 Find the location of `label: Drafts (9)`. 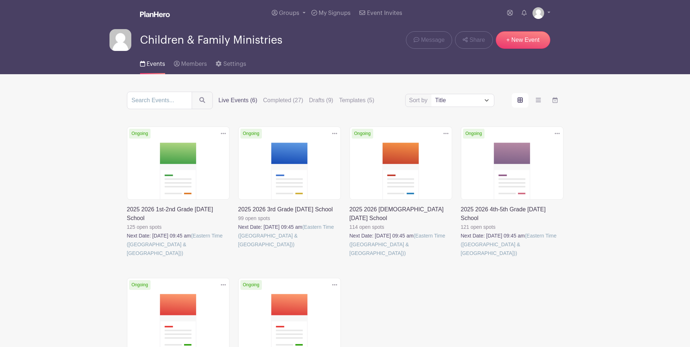

label: Drafts (9) is located at coordinates (321, 100).